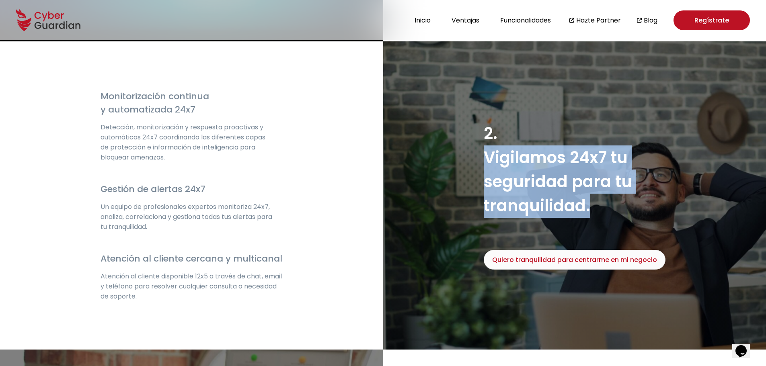 This screenshot has width=766, height=366. I want to click on h4: Atención al cliente cercana y multicanal, so click(191, 259).